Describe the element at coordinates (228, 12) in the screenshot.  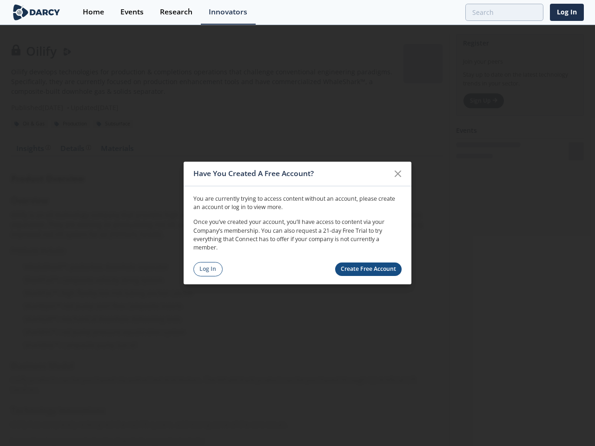
I see `div: Innovators` at that location.